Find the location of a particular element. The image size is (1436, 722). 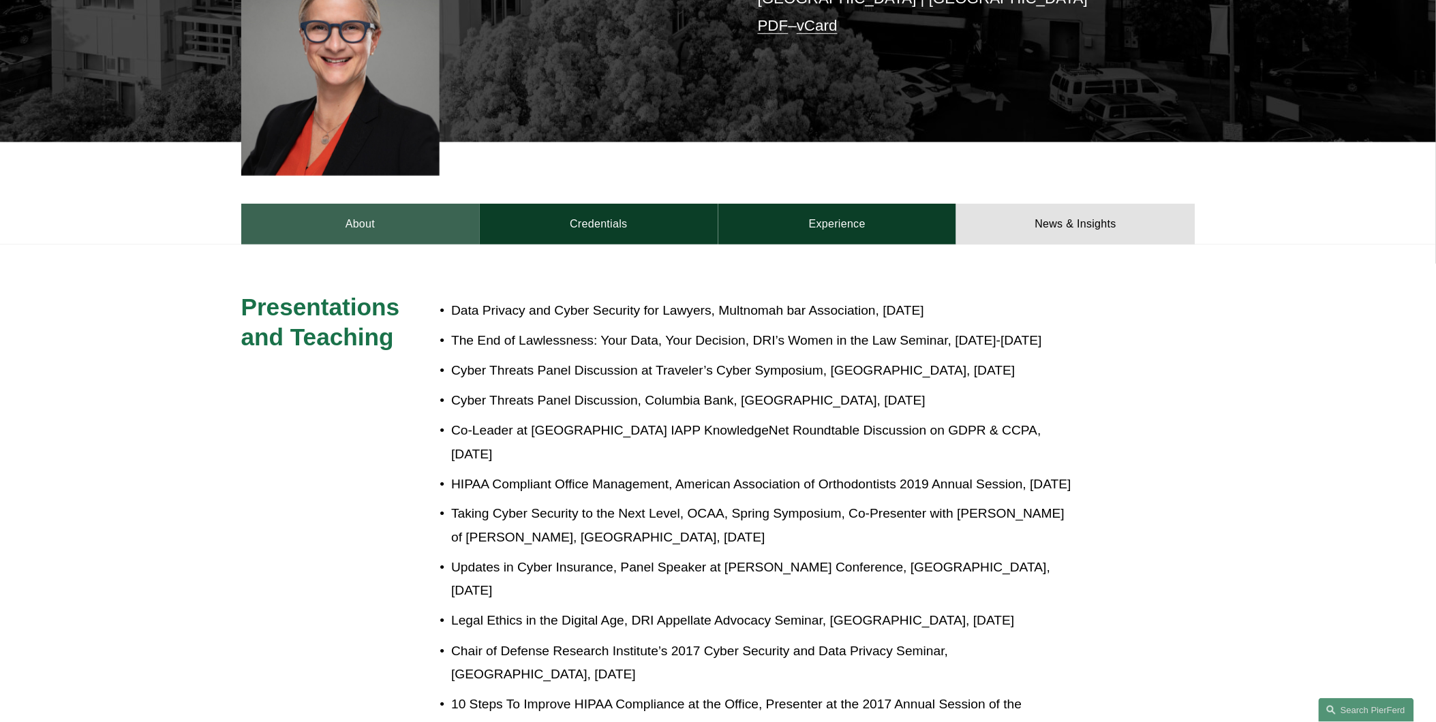

a: About is located at coordinates (360, 224).